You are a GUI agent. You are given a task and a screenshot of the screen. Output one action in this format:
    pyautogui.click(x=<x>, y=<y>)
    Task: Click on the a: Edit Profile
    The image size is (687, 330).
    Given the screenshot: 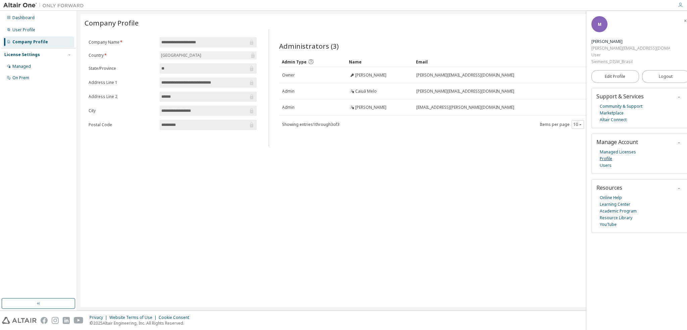 What is the action you would take?
    pyautogui.click(x=616, y=77)
    